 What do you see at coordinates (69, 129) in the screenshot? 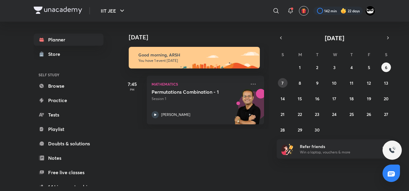
I see `a: Playlist` at bounding box center [69, 129].